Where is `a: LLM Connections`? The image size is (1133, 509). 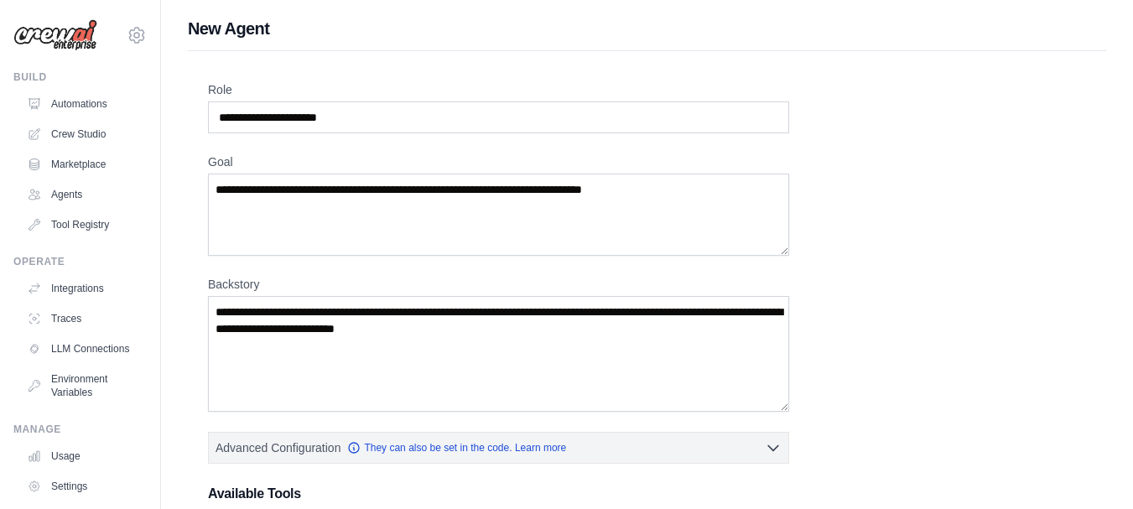
a: LLM Connections is located at coordinates (83, 349).